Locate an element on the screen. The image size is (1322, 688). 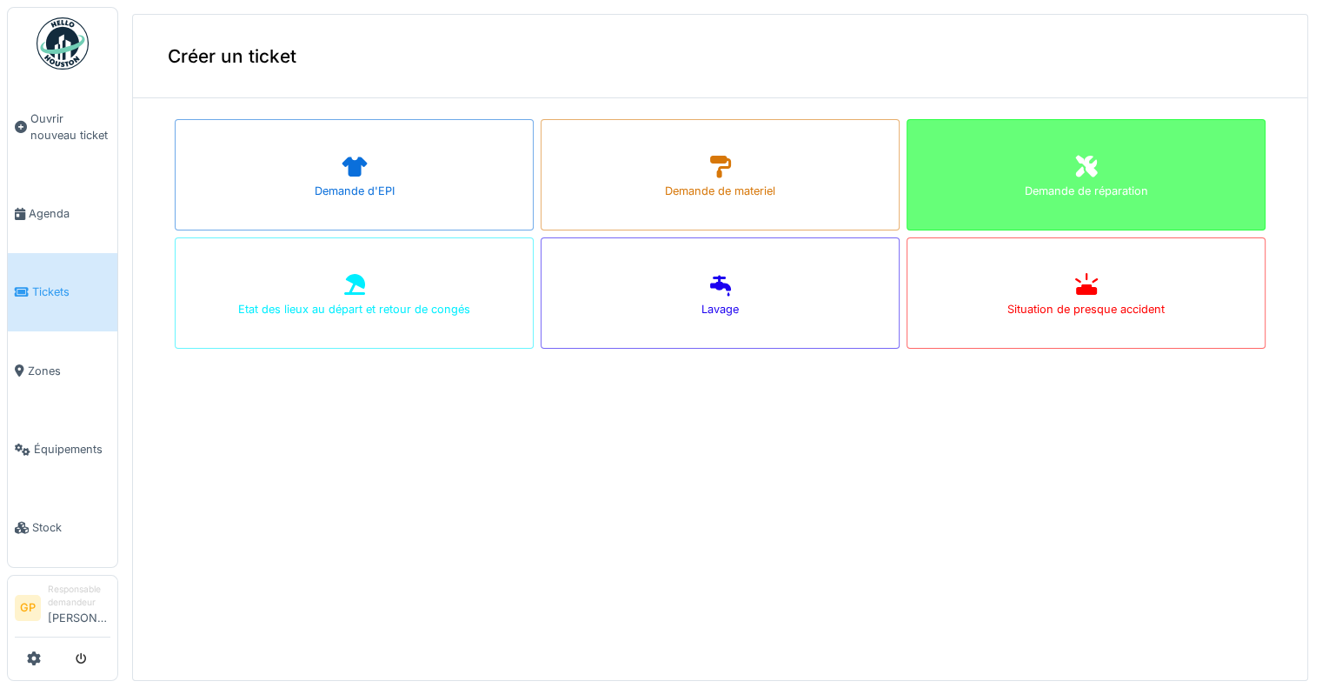
img: Badge_color-CXgf-gQk.svg is located at coordinates (63, 43).